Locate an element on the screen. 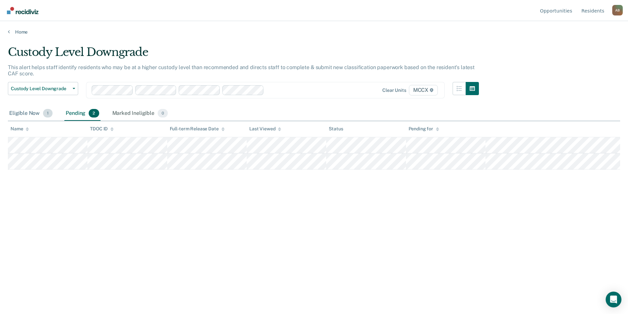 Image resolution: width=628 pixels, height=314 pixels. div: Marked Ineligible0 is located at coordinates (140, 113).